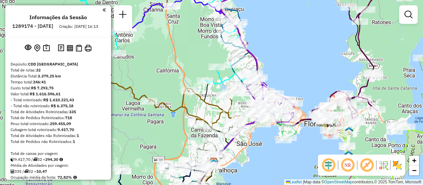 The width and height of the screenshot is (423, 185). What do you see at coordinates (37, 48) in the screenshot?
I see `button: Centralizar mapa no depósito ou ponto de apoio` at bounding box center [37, 48].